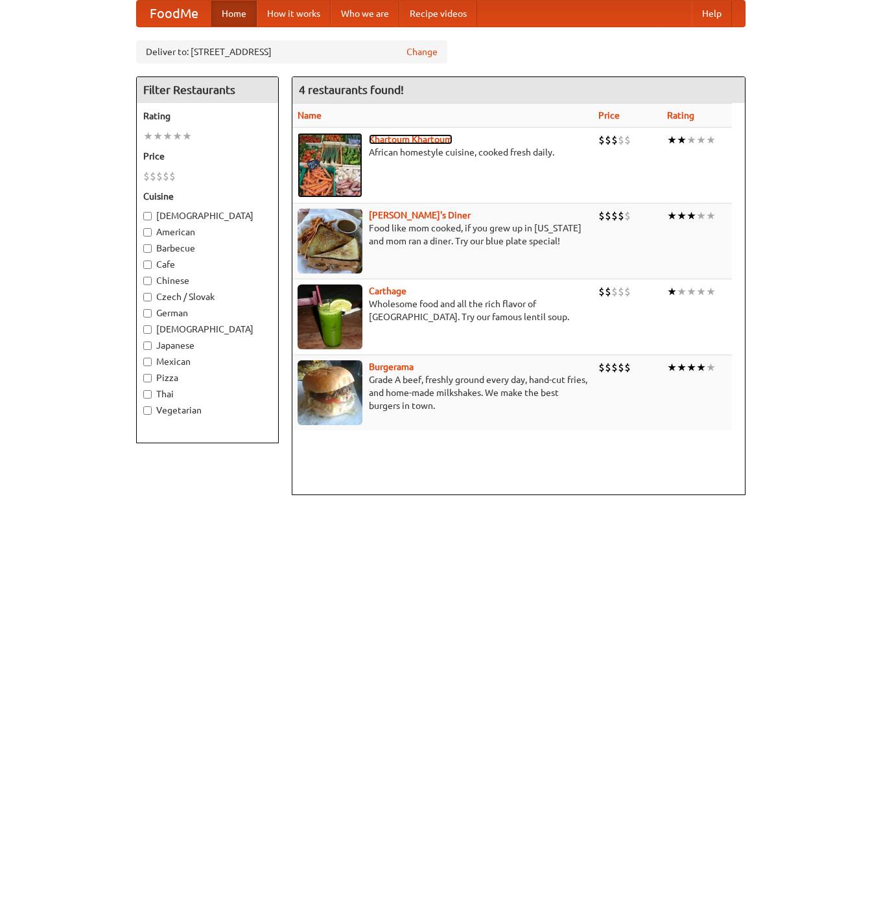 This screenshot has height=917, width=881. I want to click on a: Help, so click(712, 14).